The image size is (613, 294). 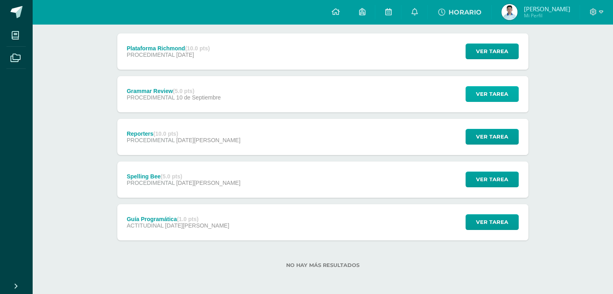 What do you see at coordinates (168, 48) in the screenshot?
I see `div: Plataforma Richmond` at bounding box center [168, 48].